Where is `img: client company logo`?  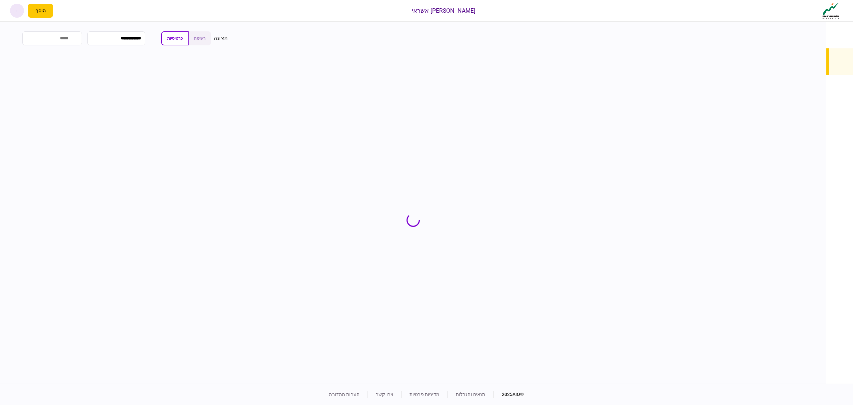
img: client company logo is located at coordinates (831, 11).